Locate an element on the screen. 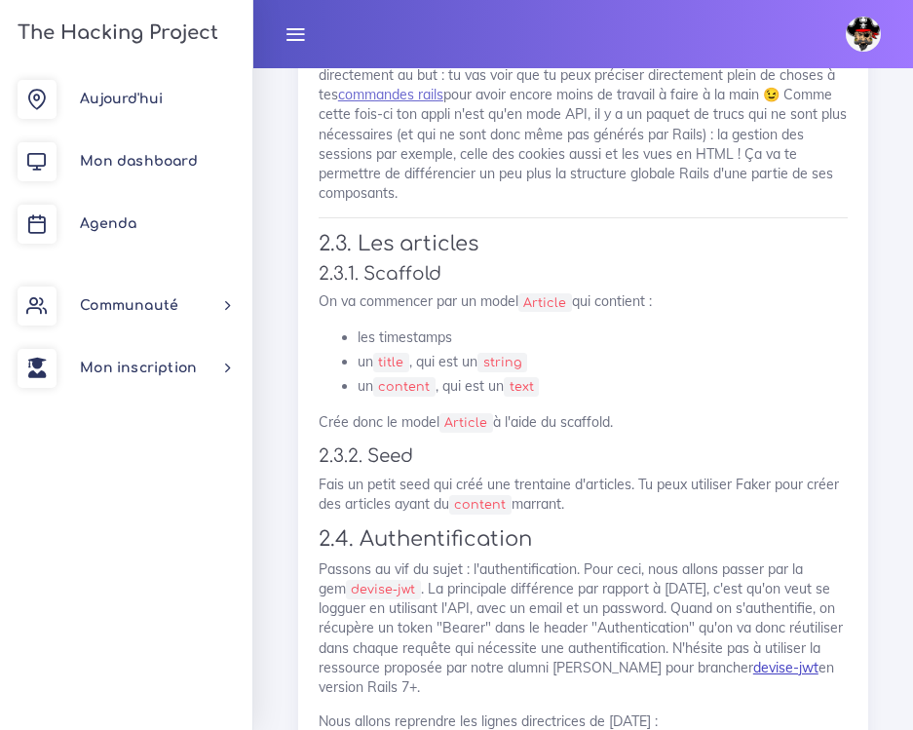 This screenshot has width=913, height=730. h3: 2.3. Les articles is located at coordinates (583, 244).